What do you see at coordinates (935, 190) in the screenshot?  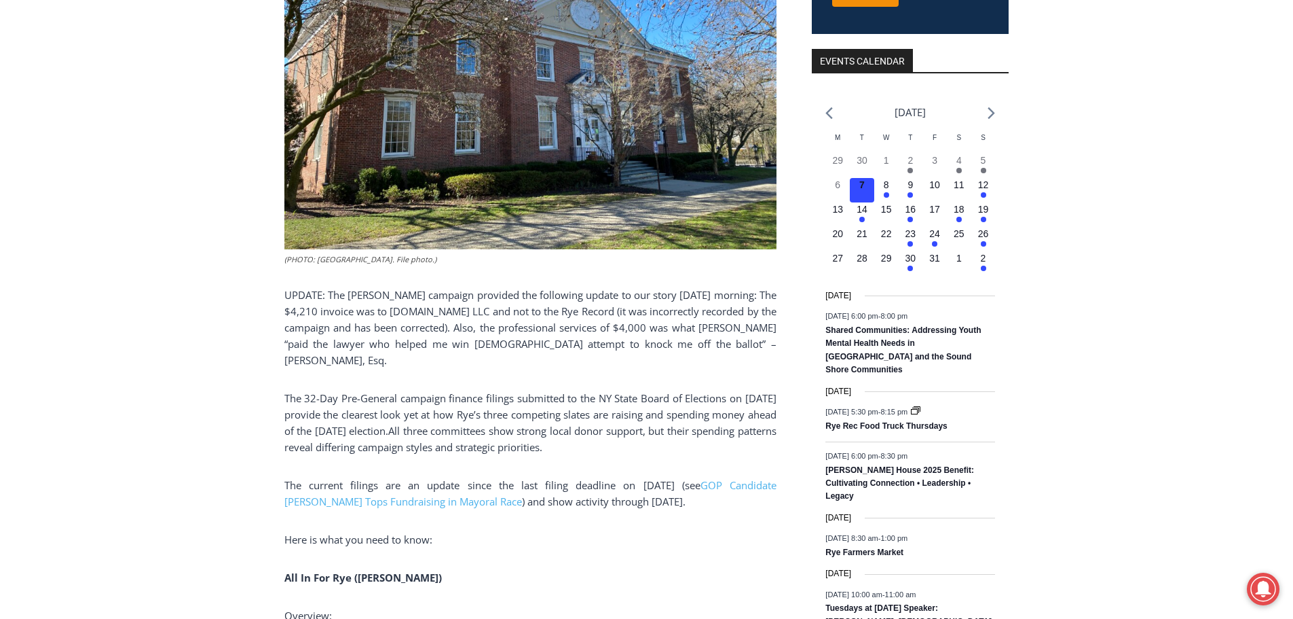 I see `button: 10` at bounding box center [935, 190].